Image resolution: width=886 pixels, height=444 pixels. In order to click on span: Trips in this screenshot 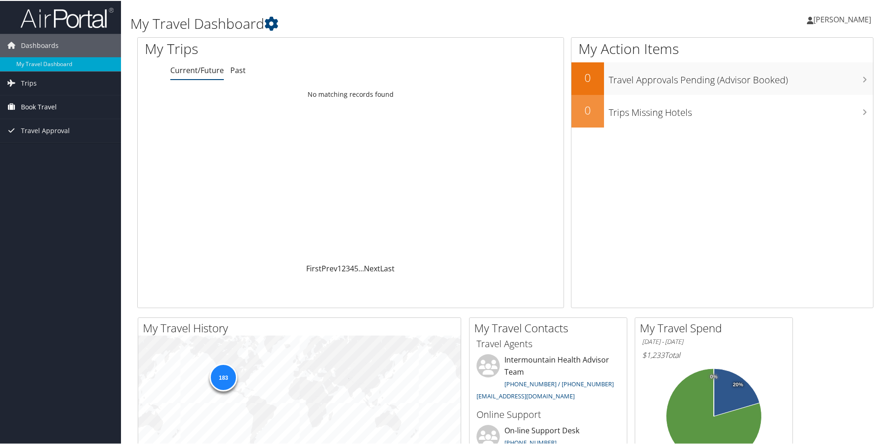, I will do `click(29, 82)`.